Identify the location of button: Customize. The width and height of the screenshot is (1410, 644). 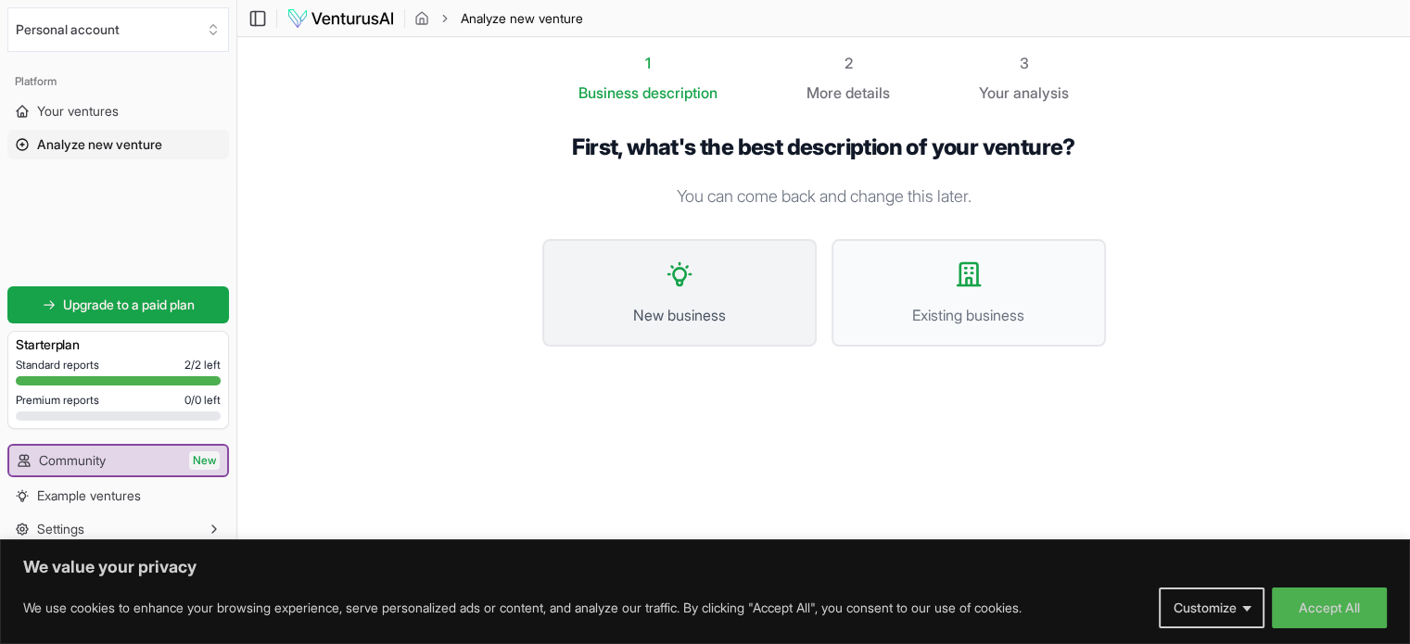
(1212, 608).